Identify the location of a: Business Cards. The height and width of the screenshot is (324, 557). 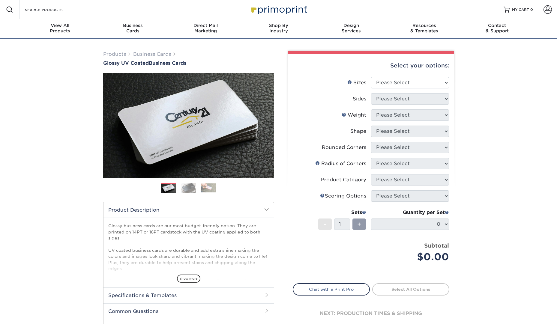
(152, 54).